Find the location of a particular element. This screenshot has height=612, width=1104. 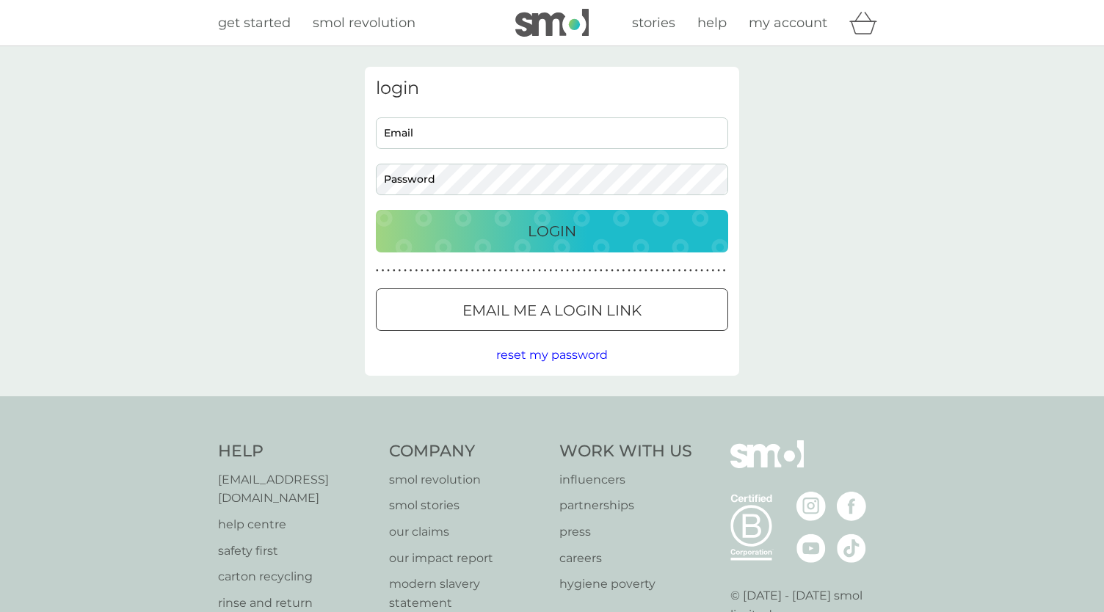

p: modern slavery statement is located at coordinates (467, 593).